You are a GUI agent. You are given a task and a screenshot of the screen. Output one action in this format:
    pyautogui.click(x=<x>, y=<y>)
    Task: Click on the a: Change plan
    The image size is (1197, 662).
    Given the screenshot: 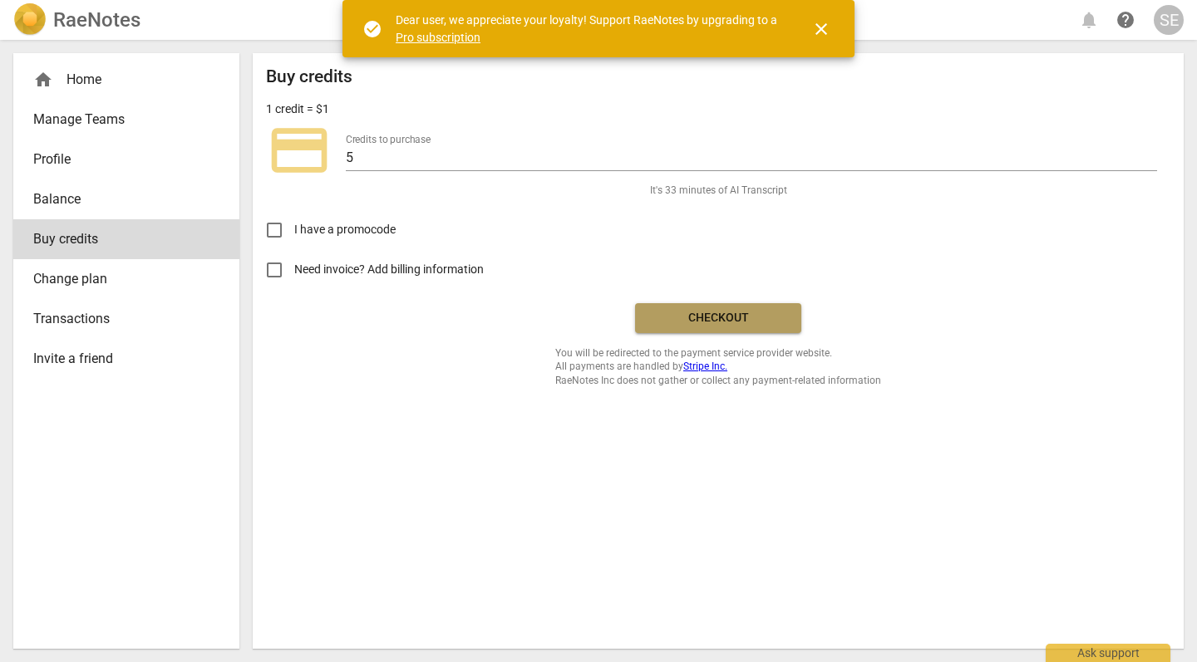 What is the action you would take?
    pyautogui.click(x=126, y=279)
    